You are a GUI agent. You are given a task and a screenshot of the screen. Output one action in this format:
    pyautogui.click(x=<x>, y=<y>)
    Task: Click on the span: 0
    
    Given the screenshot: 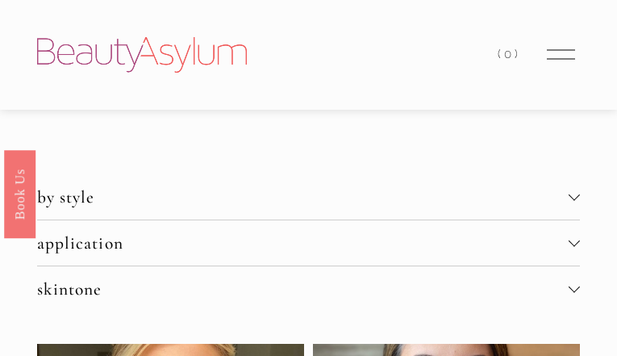 What is the action you would take?
    pyautogui.click(x=509, y=54)
    